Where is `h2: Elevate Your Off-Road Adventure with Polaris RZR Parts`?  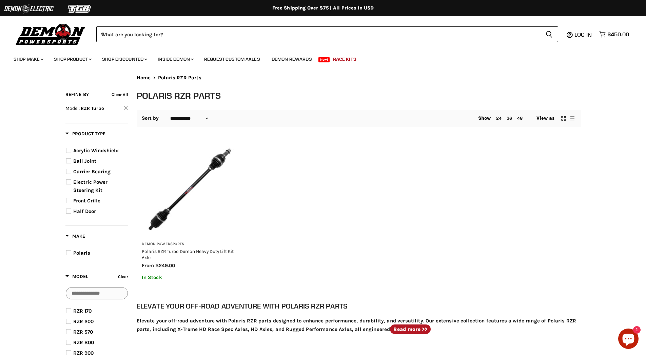 h2: Elevate Your Off-Road Adventure with Polaris RZR Parts is located at coordinates (359, 306).